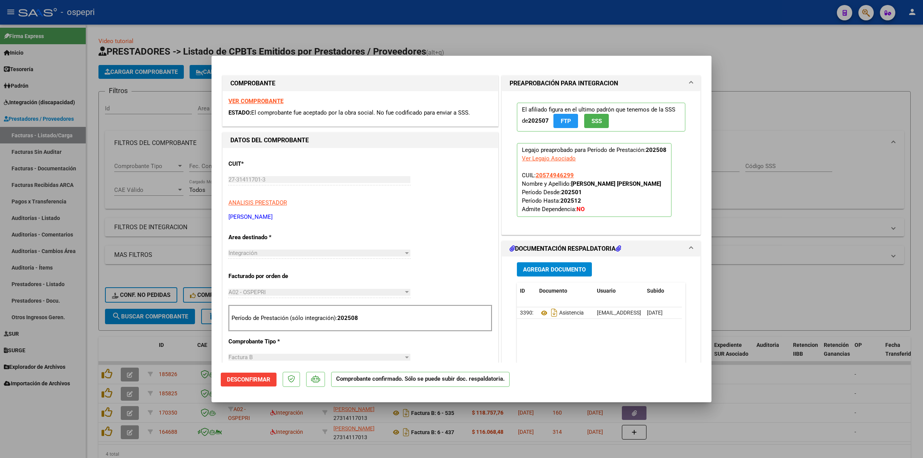 The image size is (923, 458). Describe the element at coordinates (656, 291) in the screenshot. I see `span: Subido` at that location.